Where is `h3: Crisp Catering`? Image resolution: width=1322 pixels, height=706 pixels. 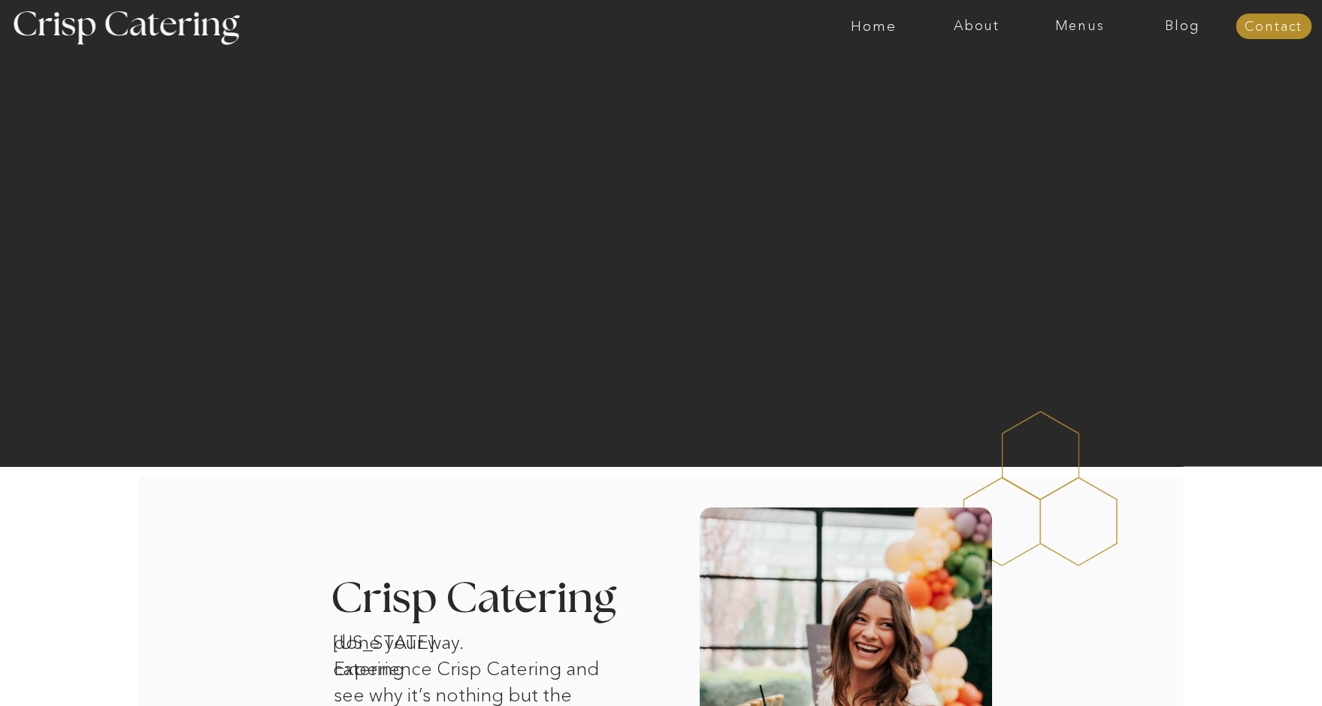
h3: Crisp Catering is located at coordinates (492, 599).